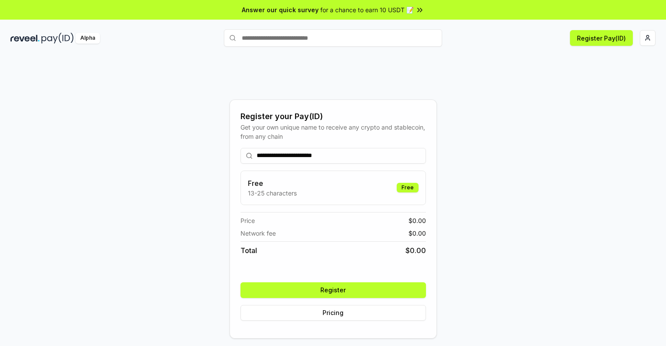 The width and height of the screenshot is (666, 346). What do you see at coordinates (333, 313) in the screenshot?
I see `button: Pricing` at bounding box center [333, 313].